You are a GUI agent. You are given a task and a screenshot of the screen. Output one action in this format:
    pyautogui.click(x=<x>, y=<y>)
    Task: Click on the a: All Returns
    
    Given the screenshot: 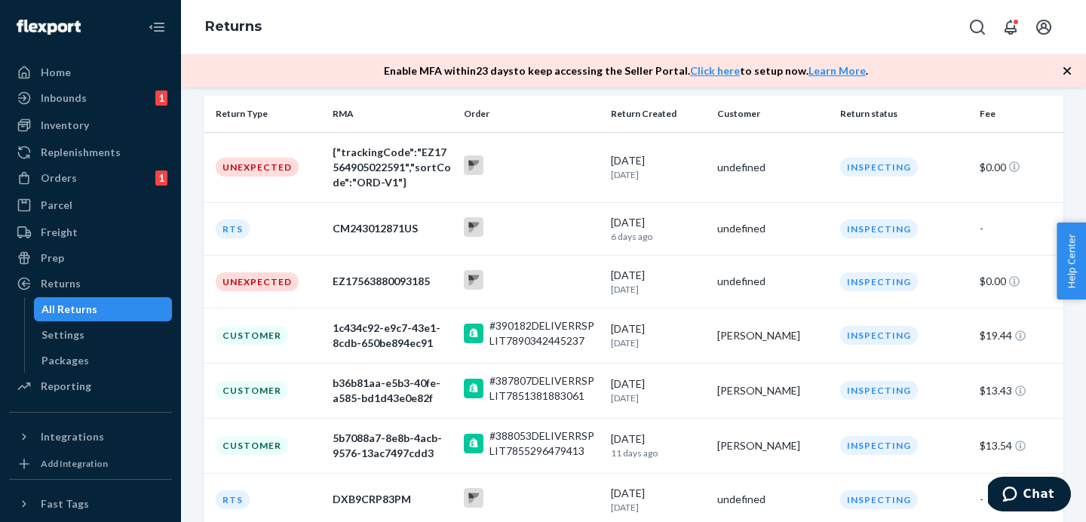 What is the action you would take?
    pyautogui.click(x=103, y=309)
    